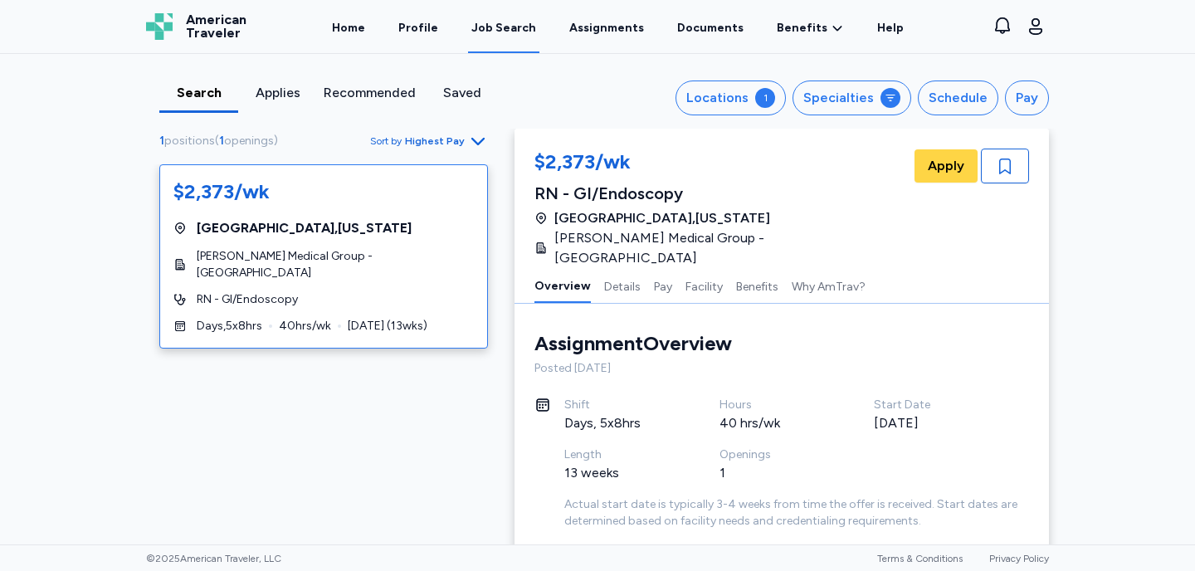 The height and width of the screenshot is (571, 1195). What do you see at coordinates (946, 166) in the screenshot?
I see `button: Apply` at bounding box center [946, 166].